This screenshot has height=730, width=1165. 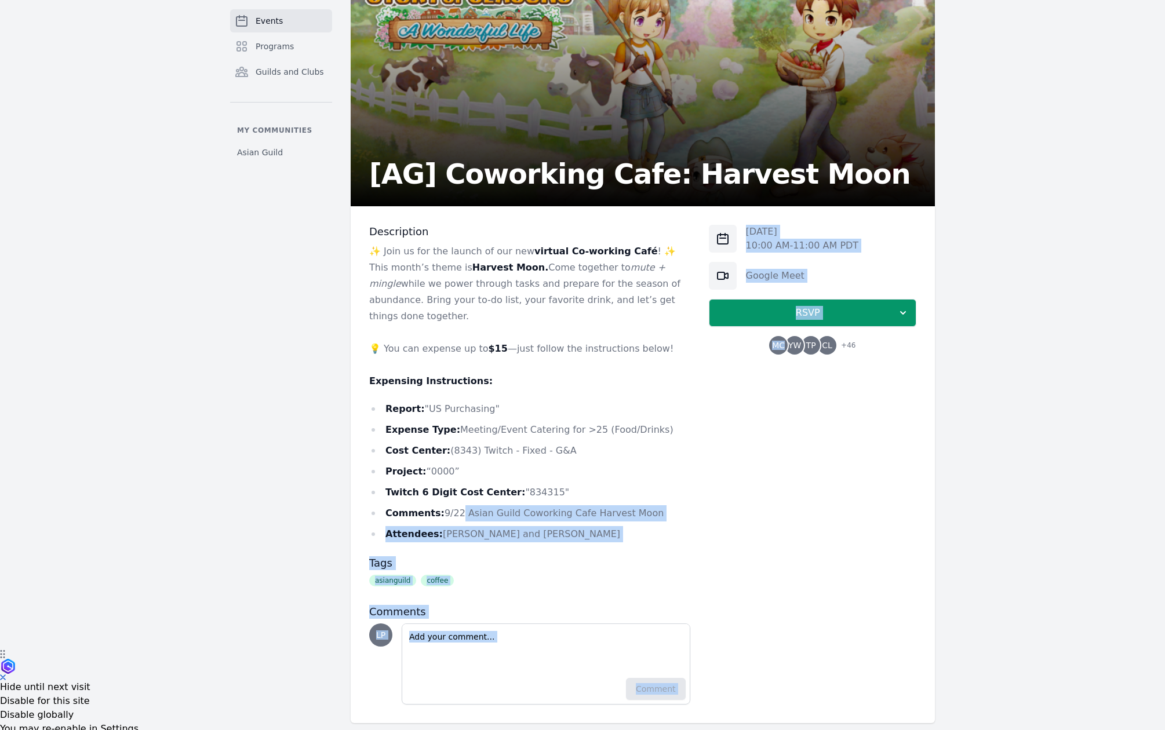 What do you see at coordinates (778, 345) in the screenshot?
I see `span: MC` at bounding box center [778, 345].